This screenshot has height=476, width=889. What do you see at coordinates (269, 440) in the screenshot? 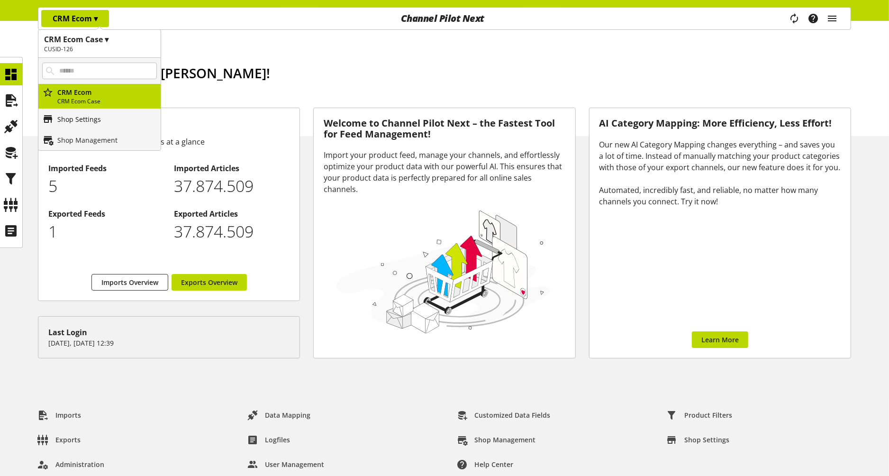
I see `a: Logfiles` at bounding box center [269, 440].